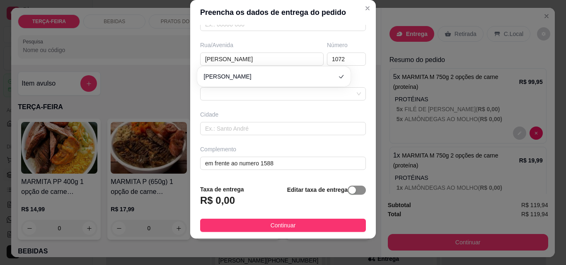 The height and width of the screenshot is (265, 566). I want to click on input: Ex.: Santo André, so click(283, 129).